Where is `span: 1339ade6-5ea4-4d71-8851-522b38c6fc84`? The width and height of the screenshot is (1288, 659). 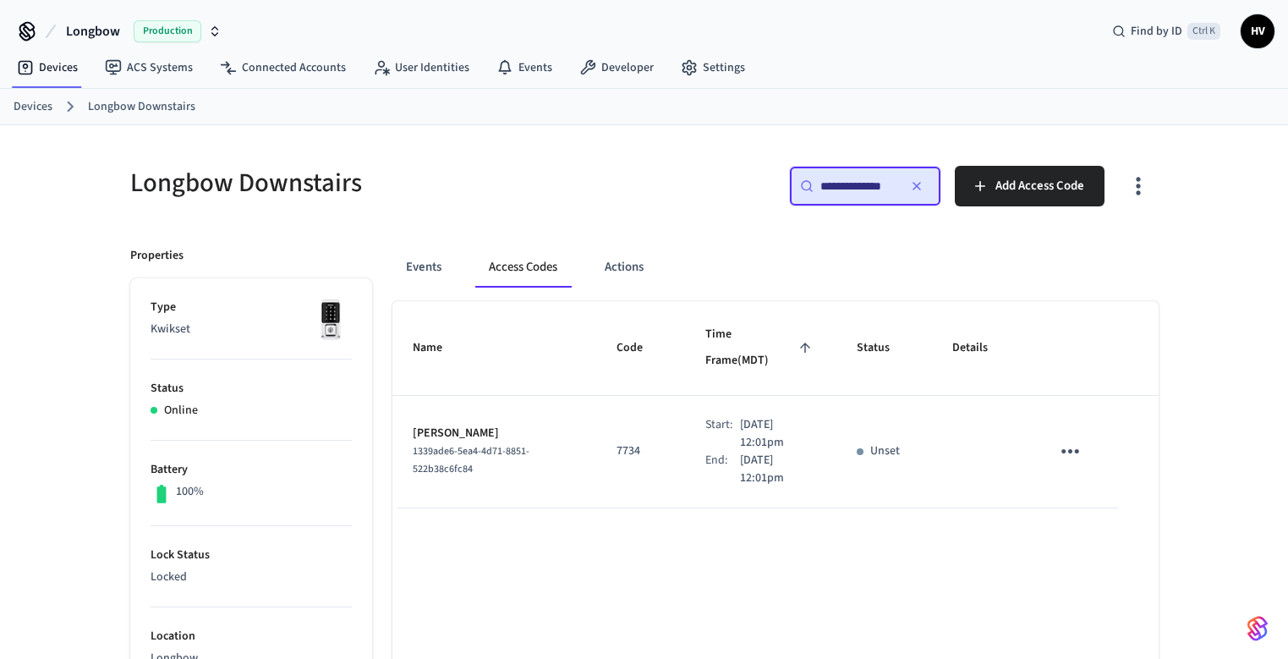
span: 1339ade6-5ea4-4d71-8851-522b38c6fc84 is located at coordinates (471, 460).